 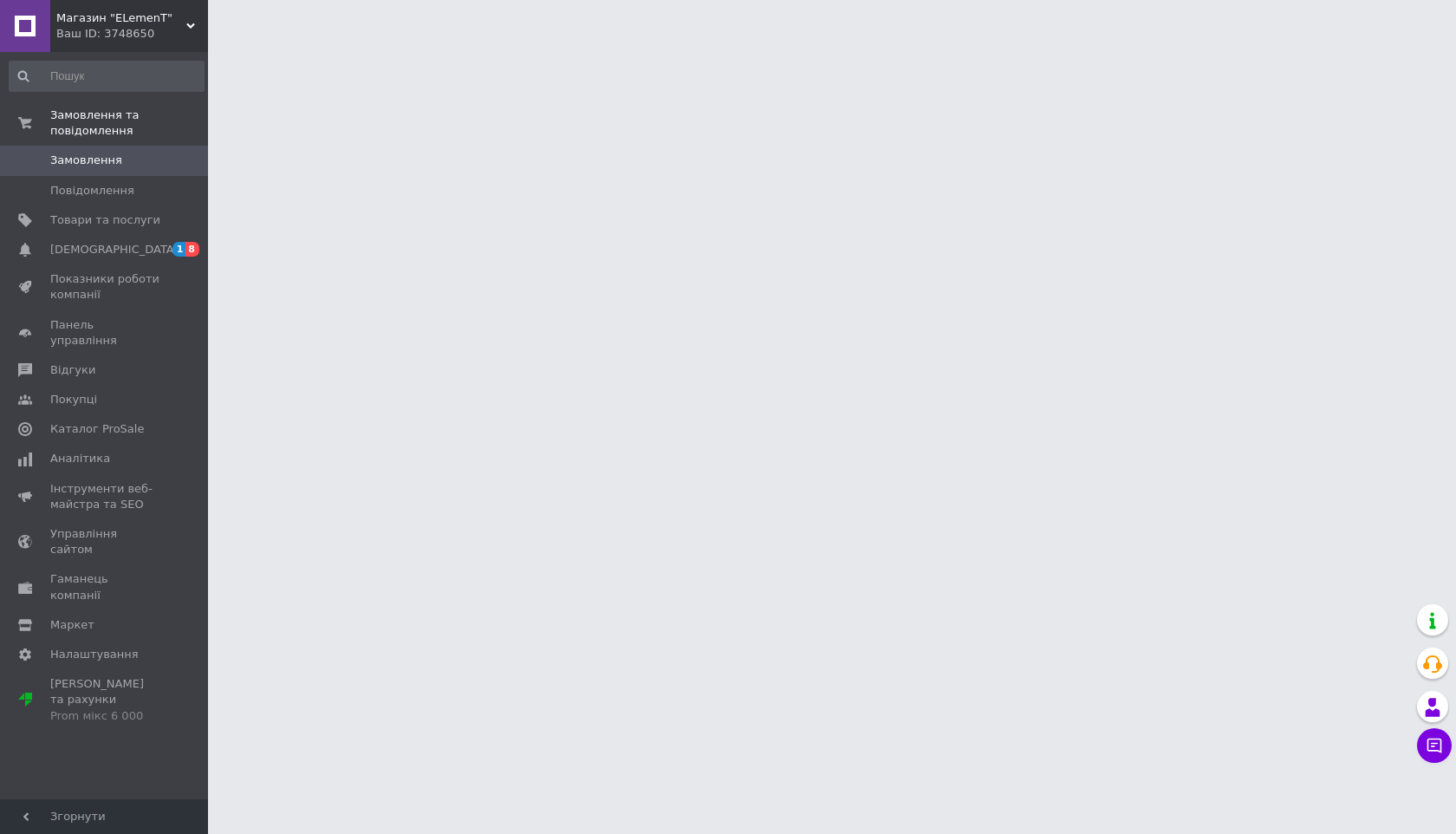 I want to click on span: Інструменти веб-майстра та SEO, so click(x=105, y=497).